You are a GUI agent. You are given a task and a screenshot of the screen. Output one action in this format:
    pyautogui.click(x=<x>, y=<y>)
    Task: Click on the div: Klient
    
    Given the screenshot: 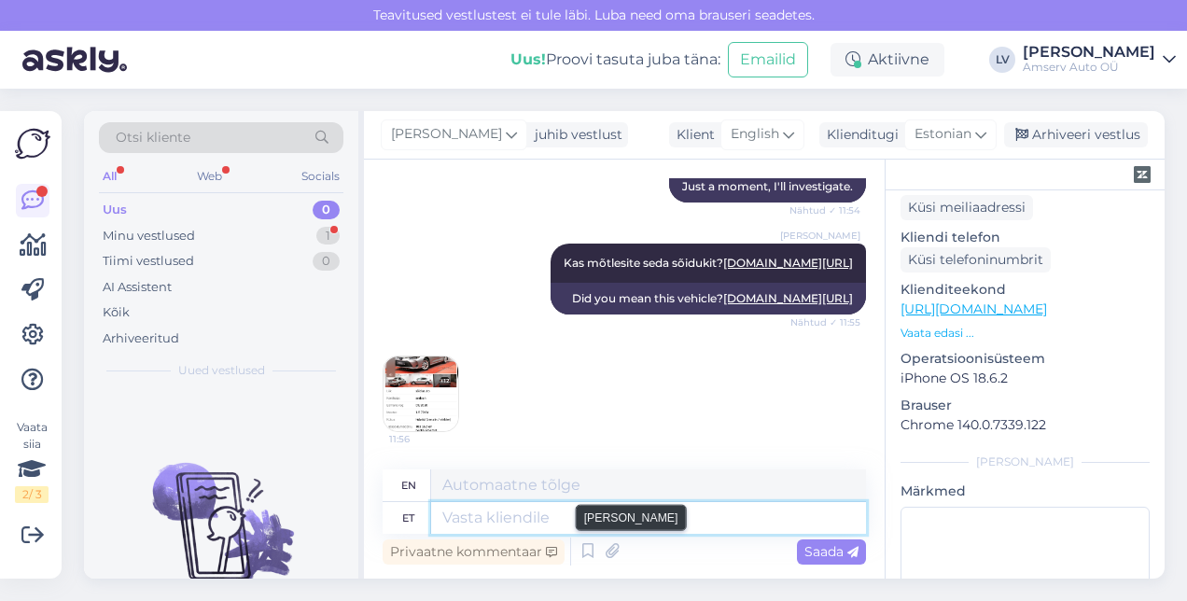 What is the action you would take?
    pyautogui.click(x=691, y=134)
    